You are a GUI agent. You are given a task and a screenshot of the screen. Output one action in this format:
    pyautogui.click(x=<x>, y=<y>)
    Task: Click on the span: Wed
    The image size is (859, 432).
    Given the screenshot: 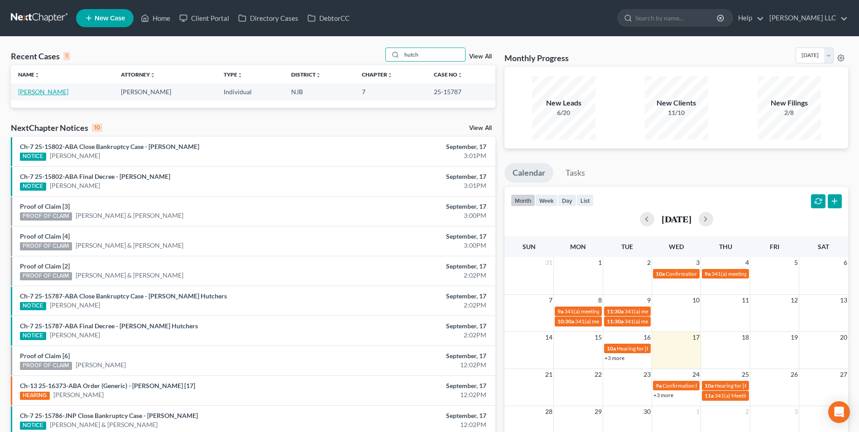 What is the action you would take?
    pyautogui.click(x=676, y=246)
    